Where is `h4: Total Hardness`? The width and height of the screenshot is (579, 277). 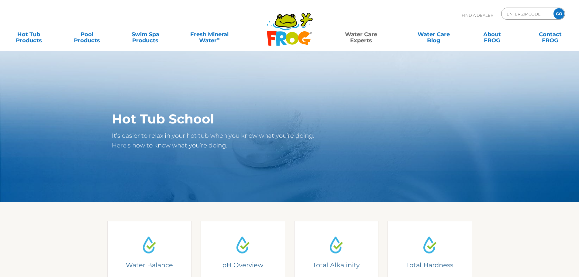 h4: Total Hardness is located at coordinates (430, 265).